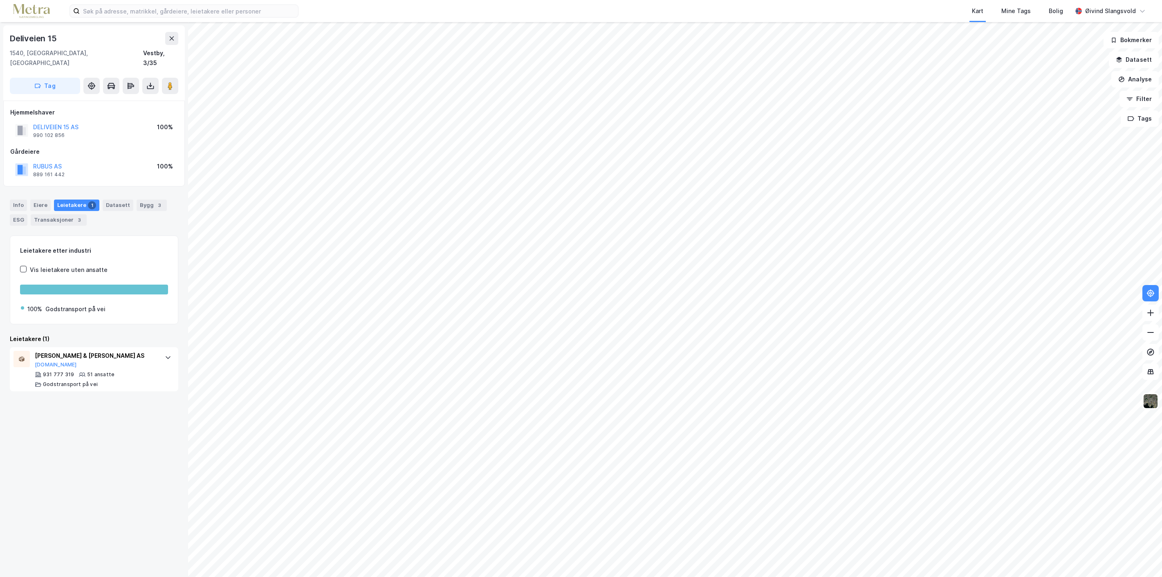  What do you see at coordinates (1131, 40) in the screenshot?
I see `button: Bokmerker` at bounding box center [1131, 40].